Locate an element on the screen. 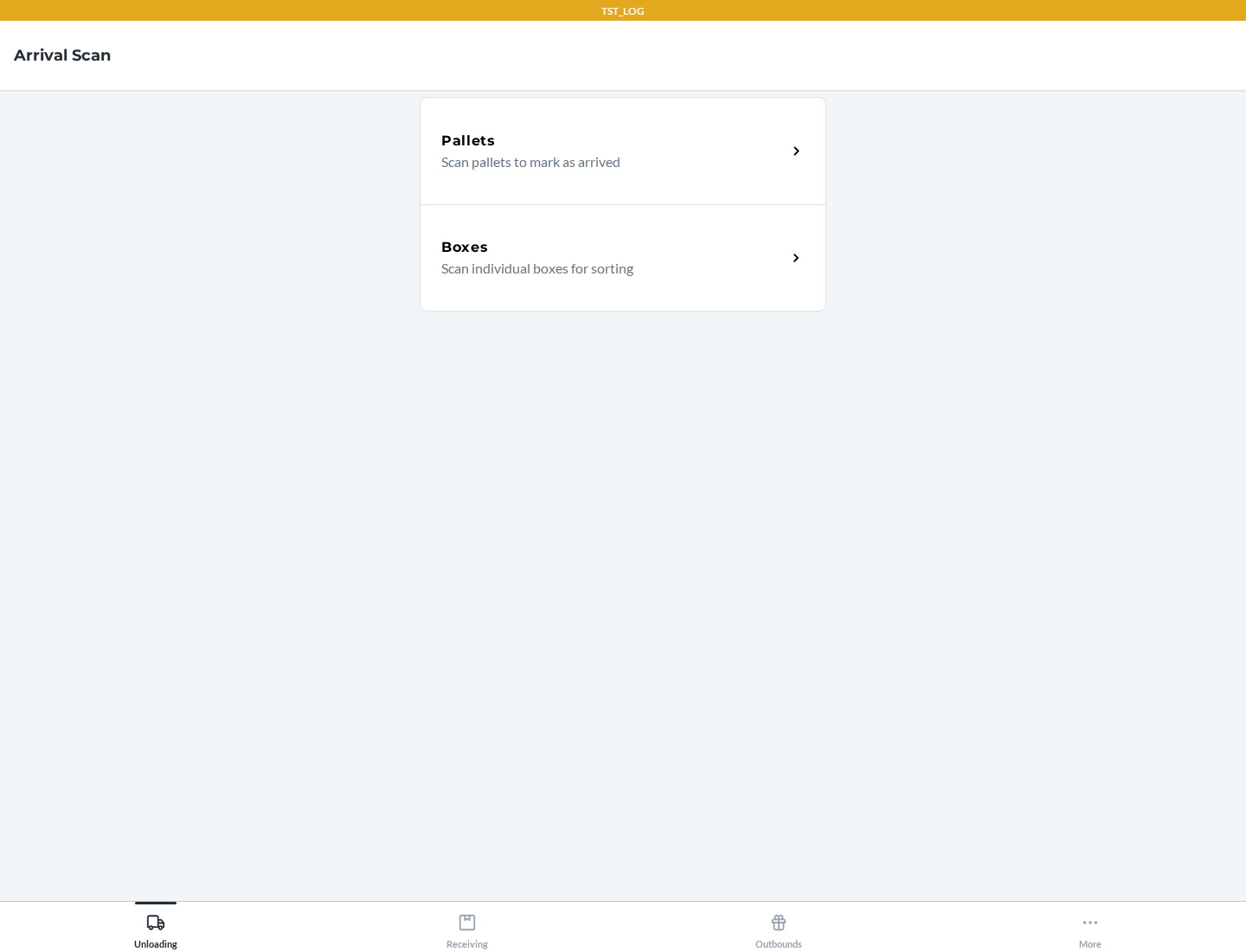 The image size is (1246, 952). div: Unloading is located at coordinates (156, 928).